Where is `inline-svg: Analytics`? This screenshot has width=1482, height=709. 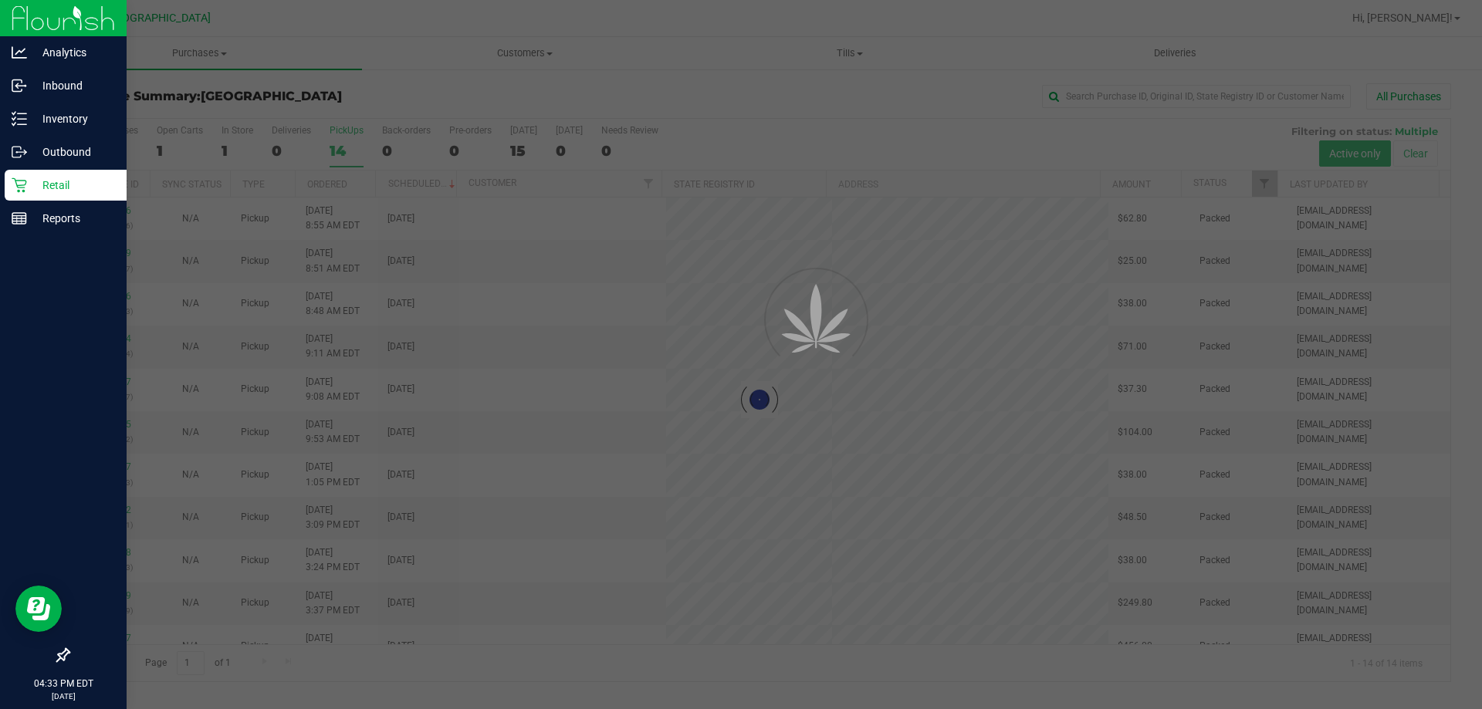 inline-svg: Analytics is located at coordinates (19, 52).